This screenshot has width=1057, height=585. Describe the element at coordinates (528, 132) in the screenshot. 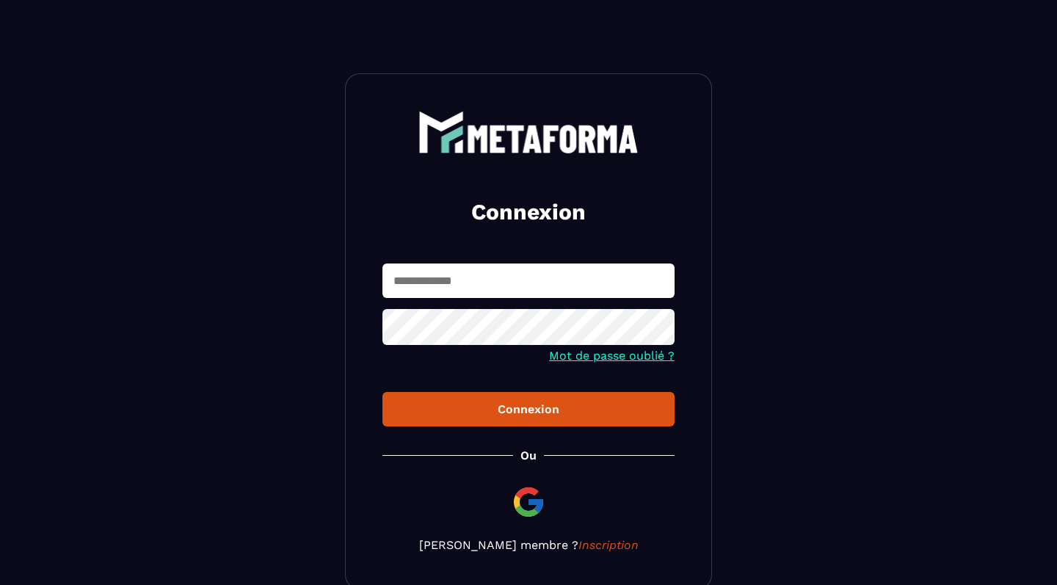

I see `img: logo` at that location.